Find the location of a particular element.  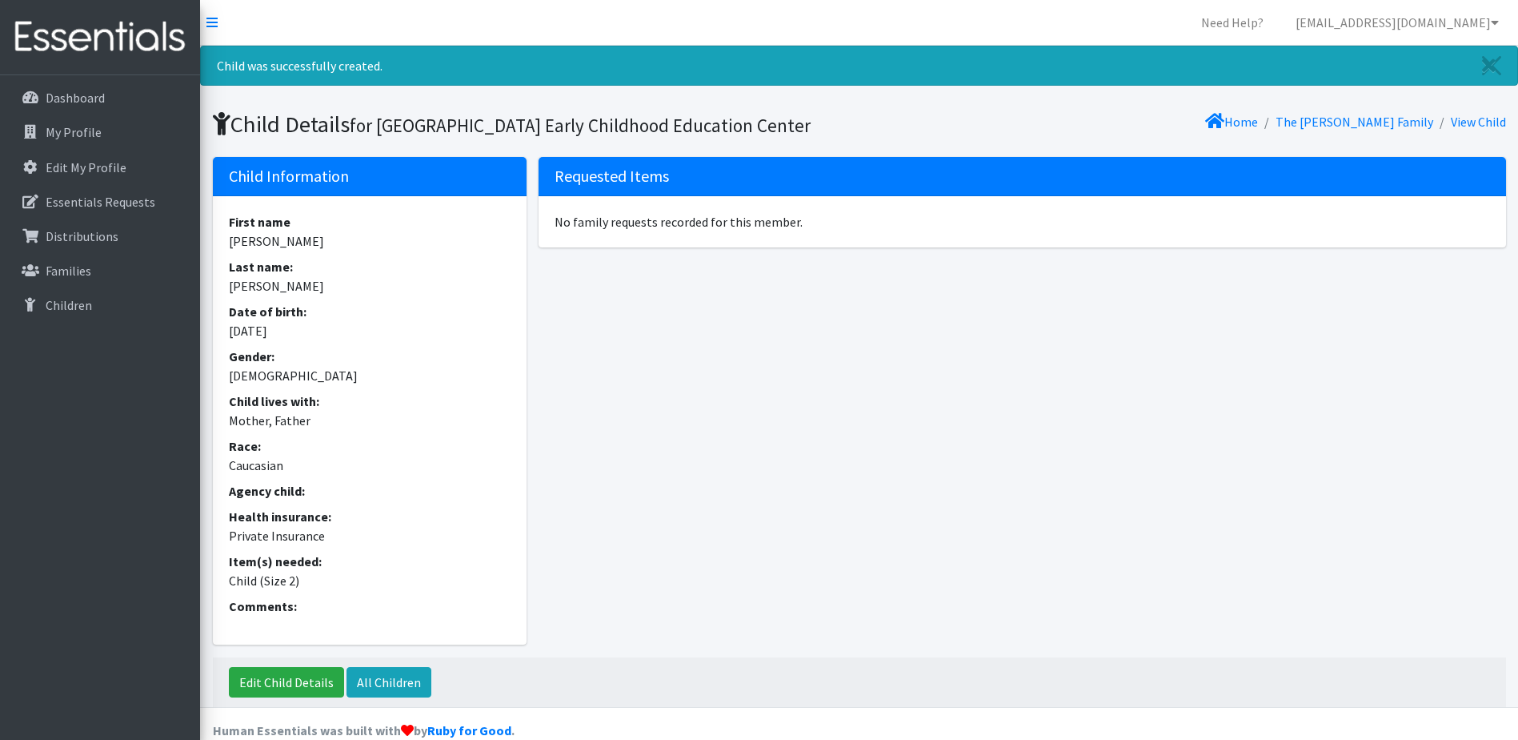

a: Home is located at coordinates (1232, 122).